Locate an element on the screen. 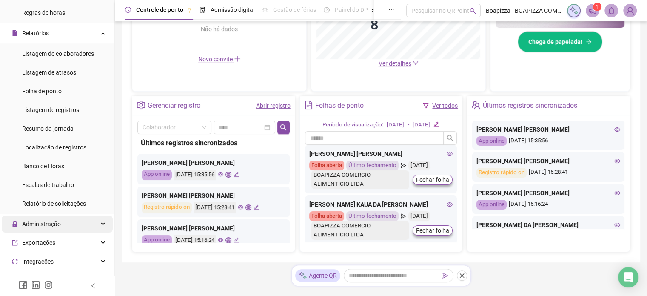  span: Integrações is located at coordinates (38, 261).